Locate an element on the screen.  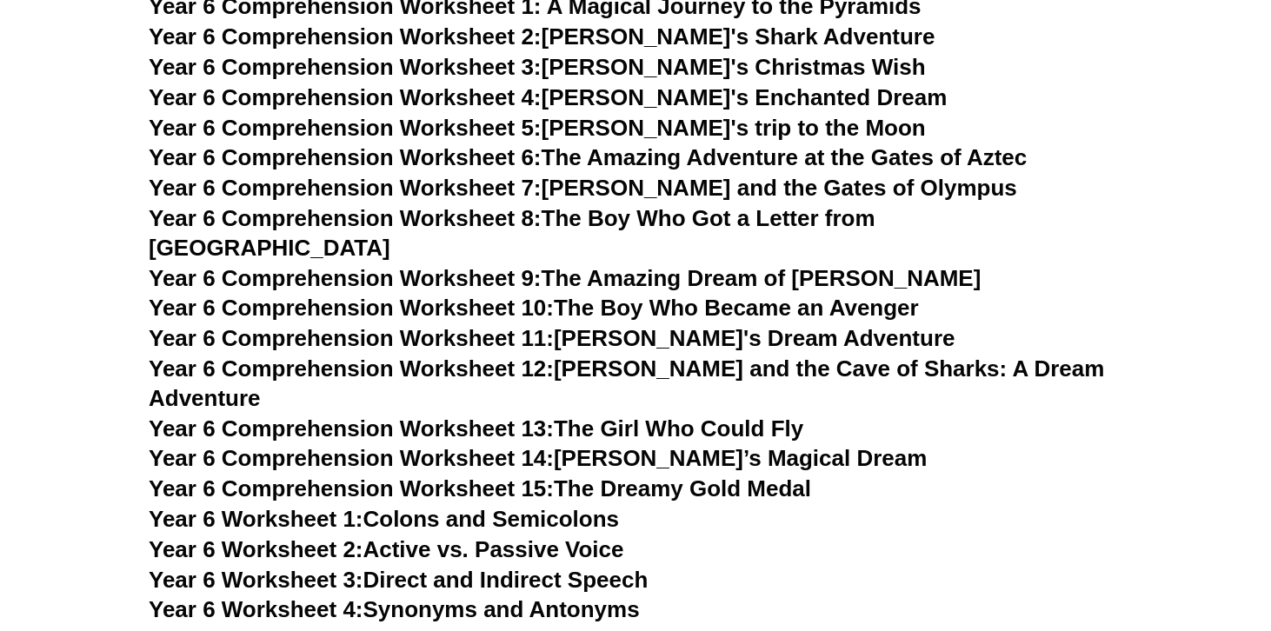
a: Year 6 Worksheet 1:Colons and Semicolons is located at coordinates (383, 519).